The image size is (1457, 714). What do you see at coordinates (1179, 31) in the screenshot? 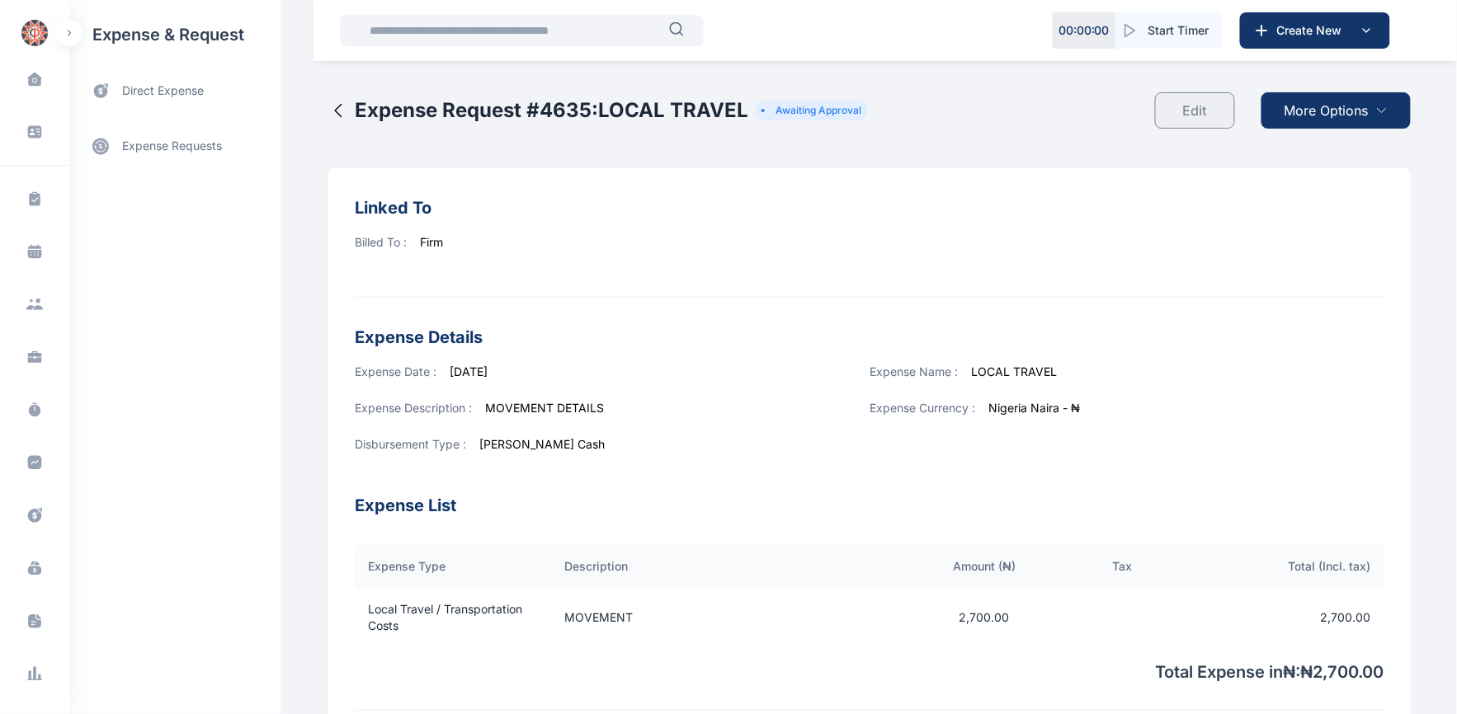
I see `span: Start Timer` at bounding box center [1179, 31].